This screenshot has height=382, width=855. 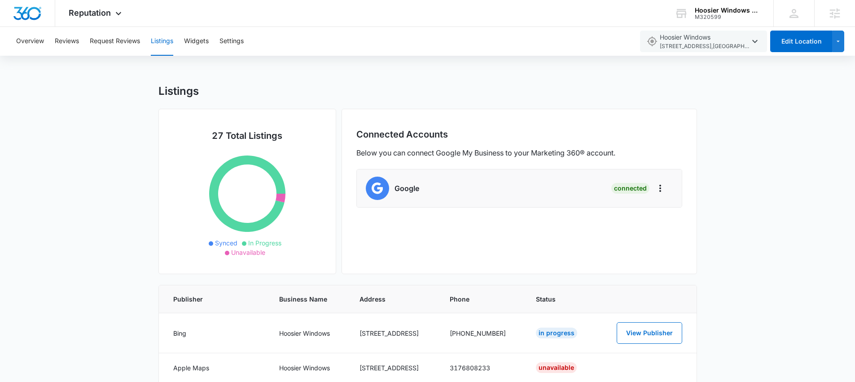 I want to click on span: In Progress, so click(x=265, y=242).